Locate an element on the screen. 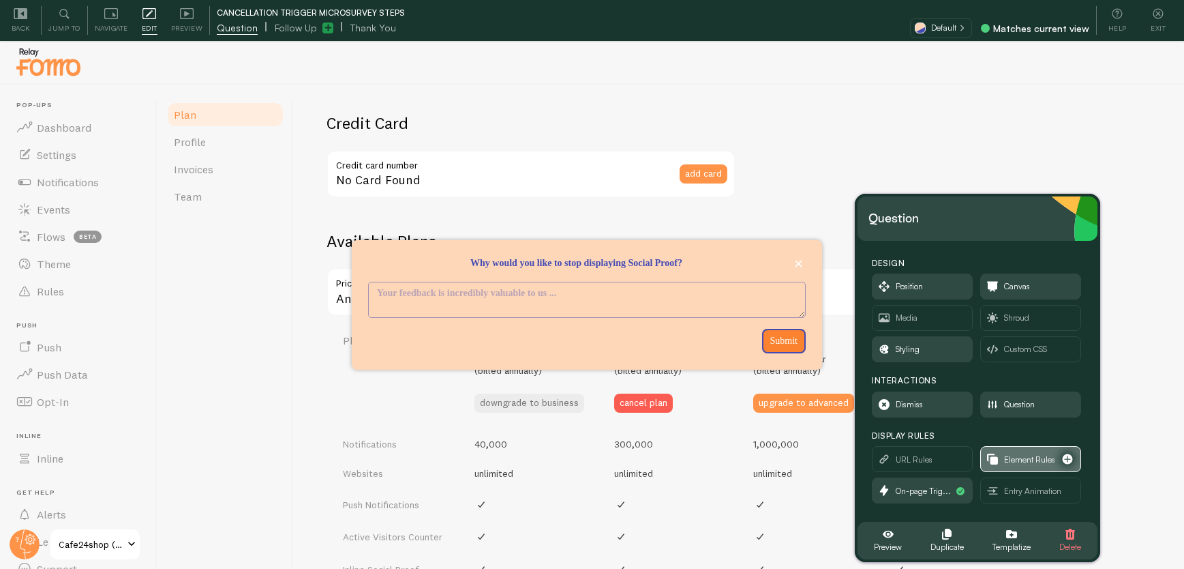 This screenshot has width=1184, height=569. span: Settings is located at coordinates (57, 155).